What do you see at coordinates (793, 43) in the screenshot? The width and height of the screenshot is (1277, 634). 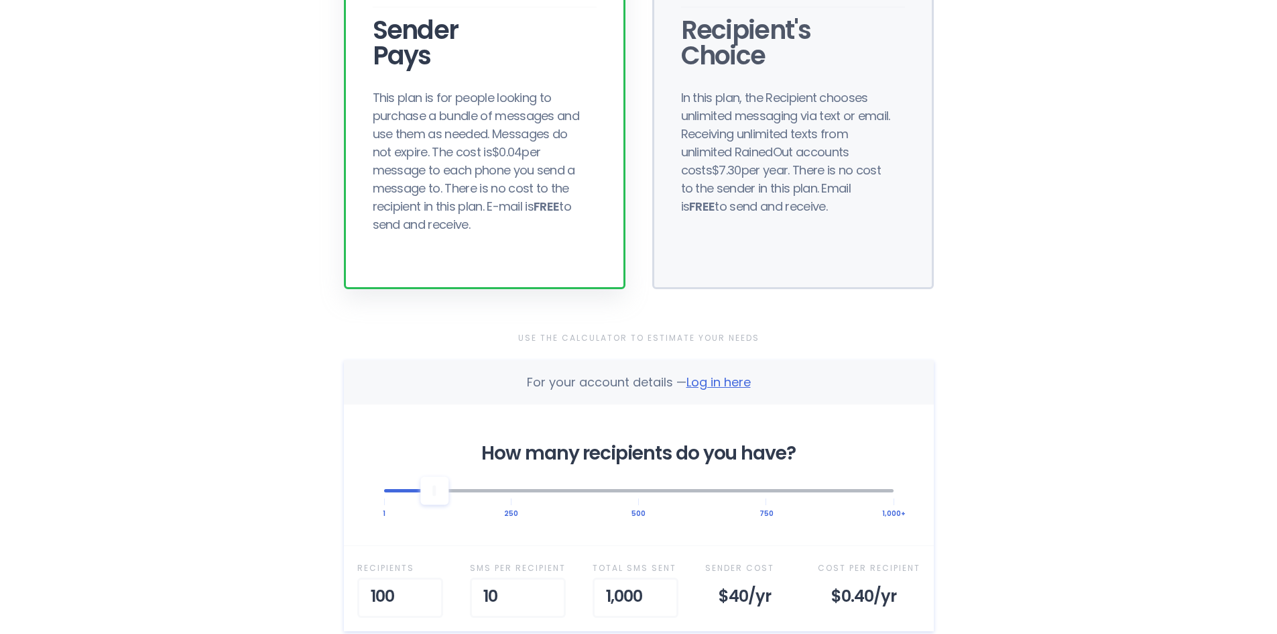 I see `div: Recipient's Choice` at bounding box center [793, 43].